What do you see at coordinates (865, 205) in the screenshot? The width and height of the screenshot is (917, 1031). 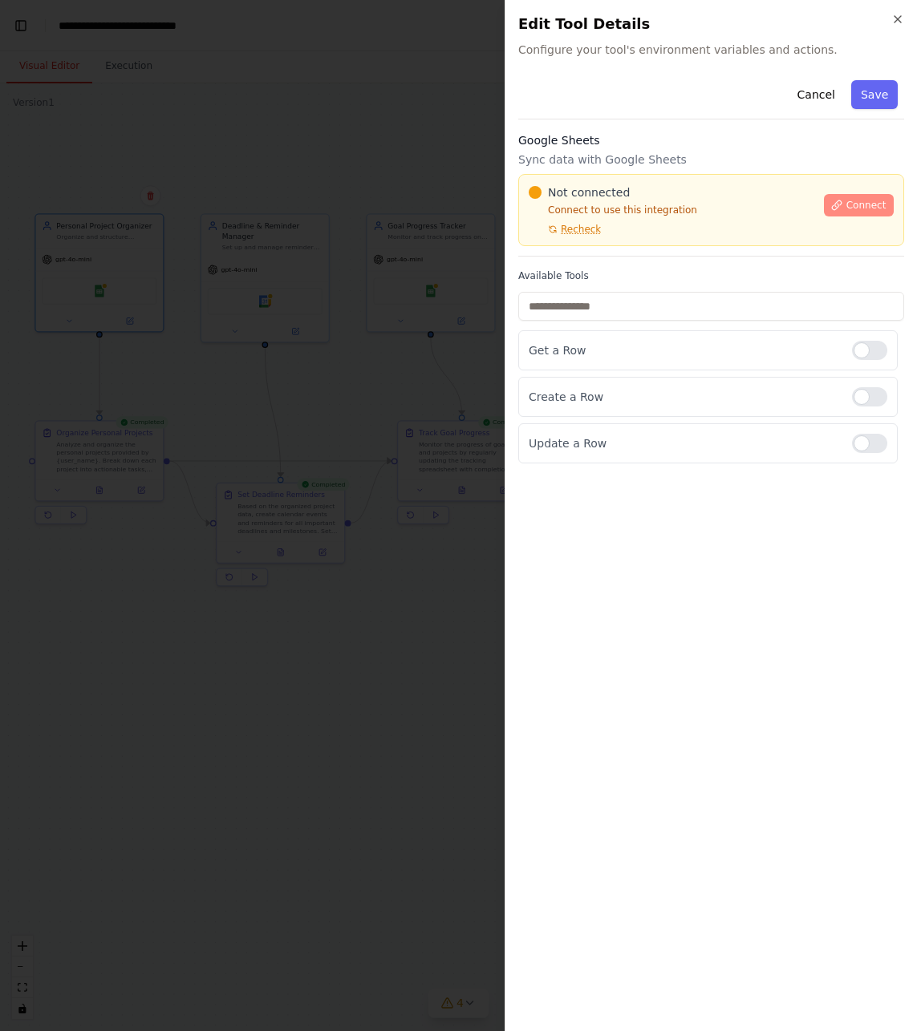 I see `span: Connect` at bounding box center [865, 205].